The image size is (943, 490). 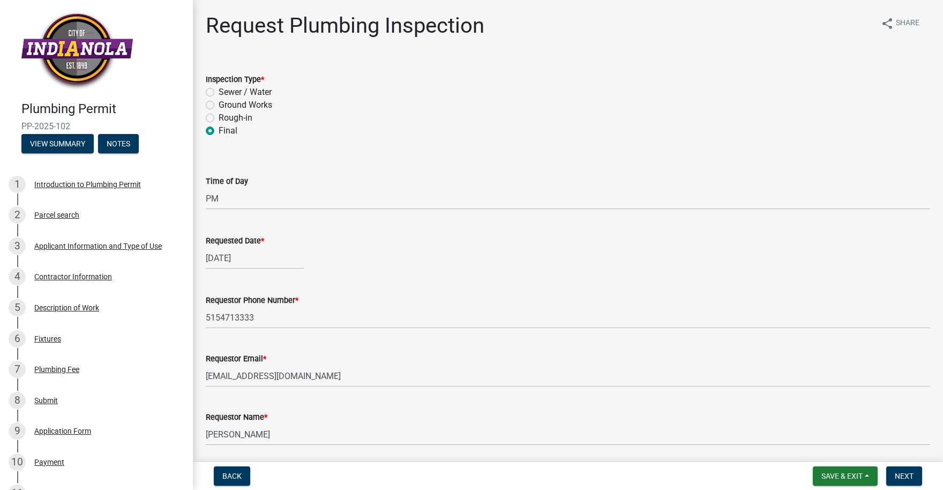 I want to click on label: Final, so click(x=228, y=131).